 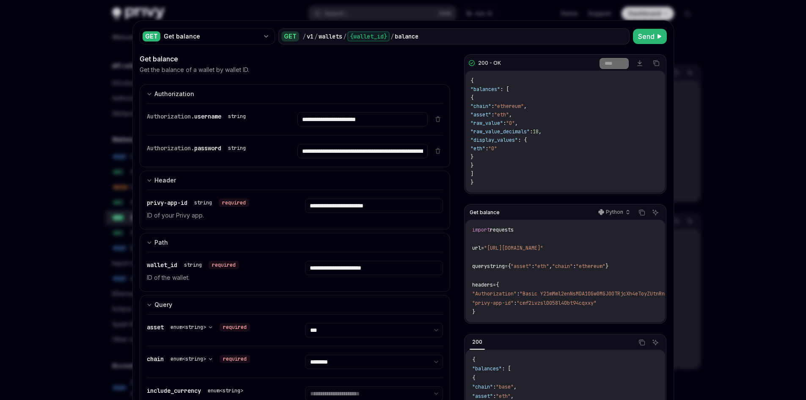 I want to click on span: Get balance, so click(x=484, y=212).